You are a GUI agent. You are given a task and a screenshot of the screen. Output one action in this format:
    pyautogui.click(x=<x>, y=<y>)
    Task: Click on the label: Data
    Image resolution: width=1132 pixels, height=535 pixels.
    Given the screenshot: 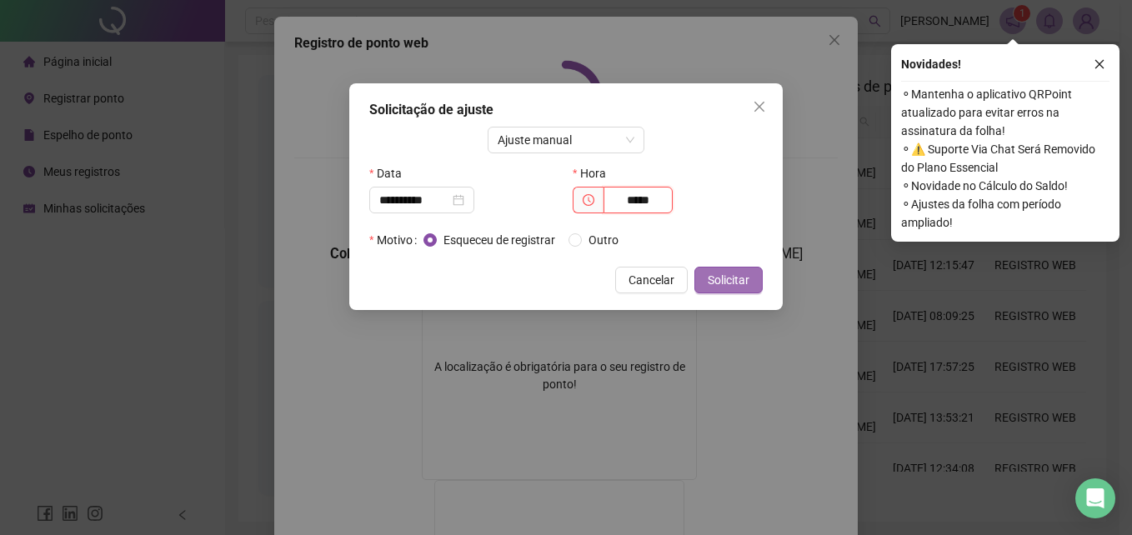 What is the action you would take?
    pyautogui.click(x=391, y=173)
    